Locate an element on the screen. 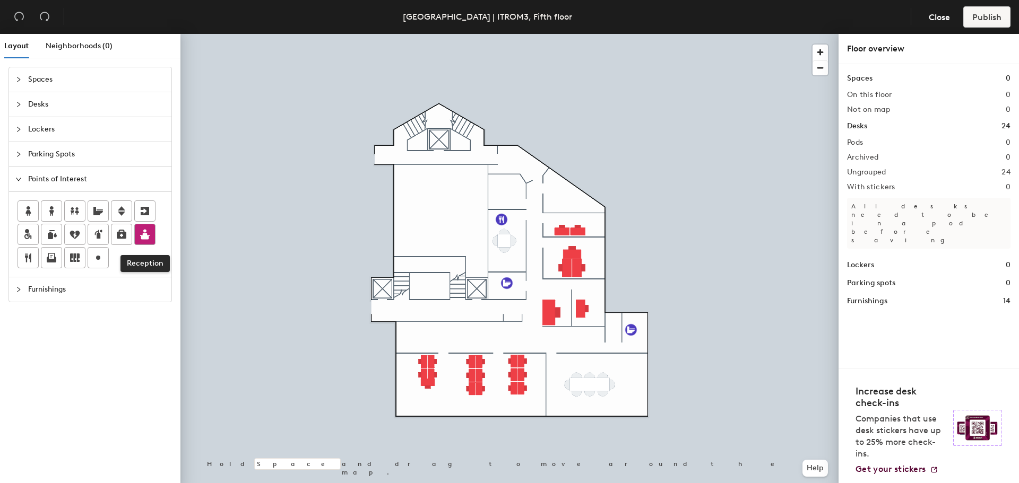 The height and width of the screenshot is (483, 1019). h2: 24 is located at coordinates (1005, 172).